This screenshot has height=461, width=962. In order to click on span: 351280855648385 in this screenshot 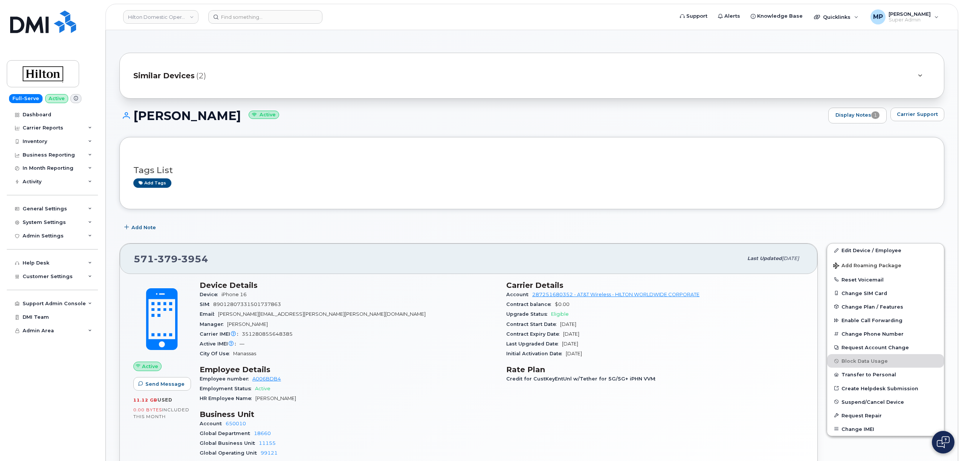, I will do `click(267, 334)`.